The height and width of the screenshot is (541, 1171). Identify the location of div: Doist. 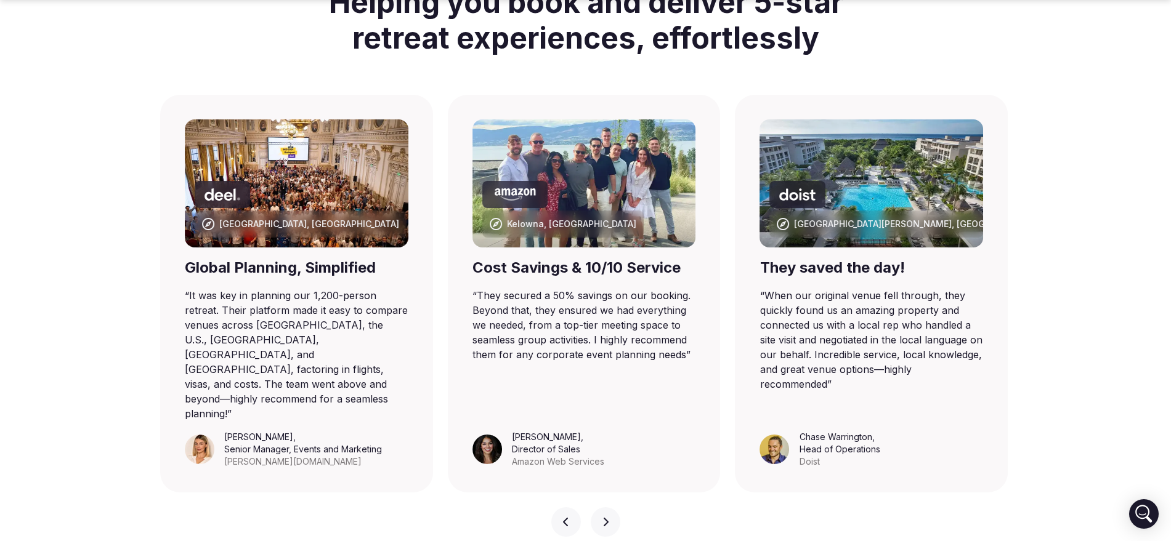
(840, 462).